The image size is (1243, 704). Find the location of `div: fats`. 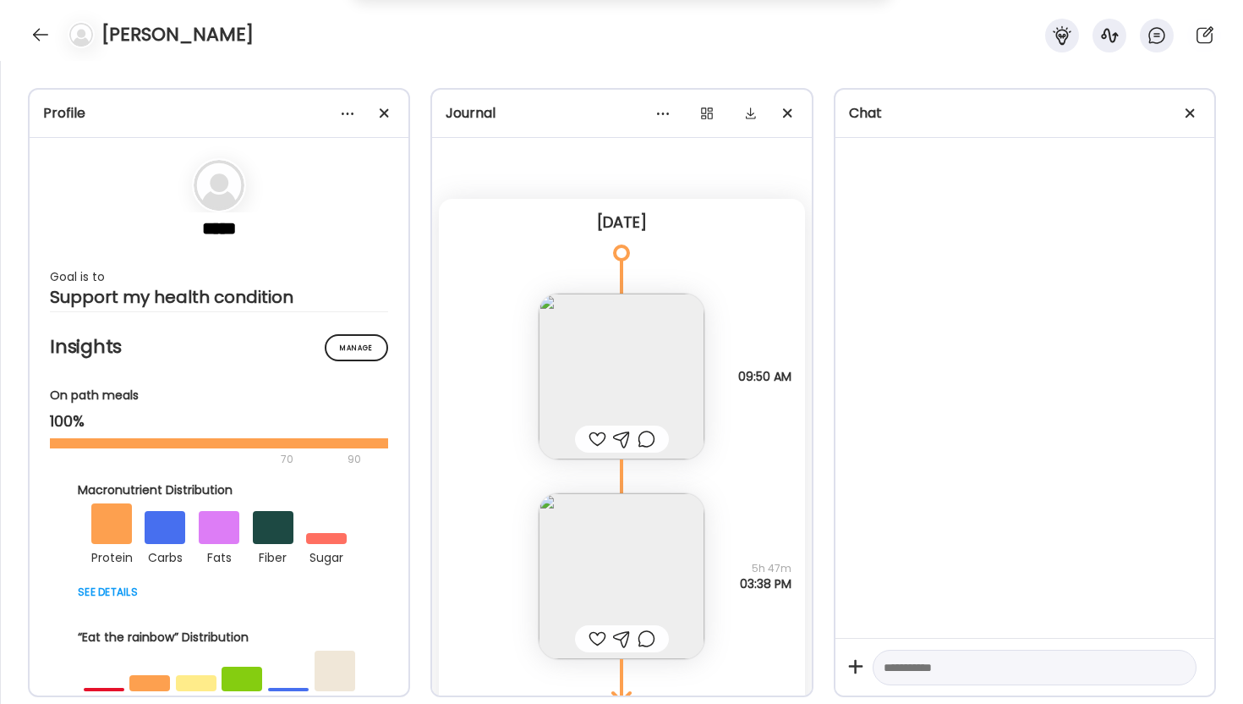

div: fats is located at coordinates (219, 556).